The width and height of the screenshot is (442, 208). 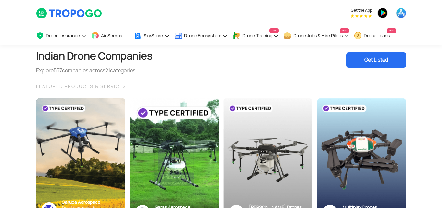 What do you see at coordinates (69, 13) in the screenshot?
I see `img: TropoGo Logo` at bounding box center [69, 13].